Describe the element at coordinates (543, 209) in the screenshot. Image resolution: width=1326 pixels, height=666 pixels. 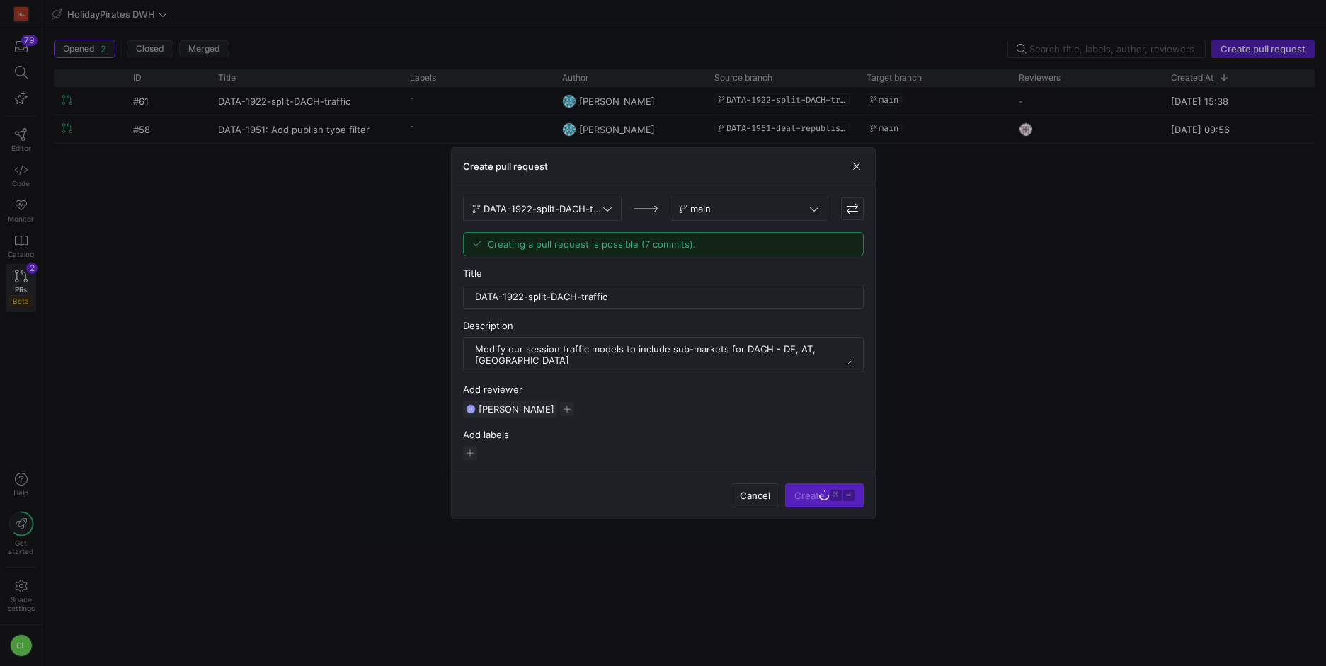
I see `span: DATA-1922-split-DACH-traffic` at that location.